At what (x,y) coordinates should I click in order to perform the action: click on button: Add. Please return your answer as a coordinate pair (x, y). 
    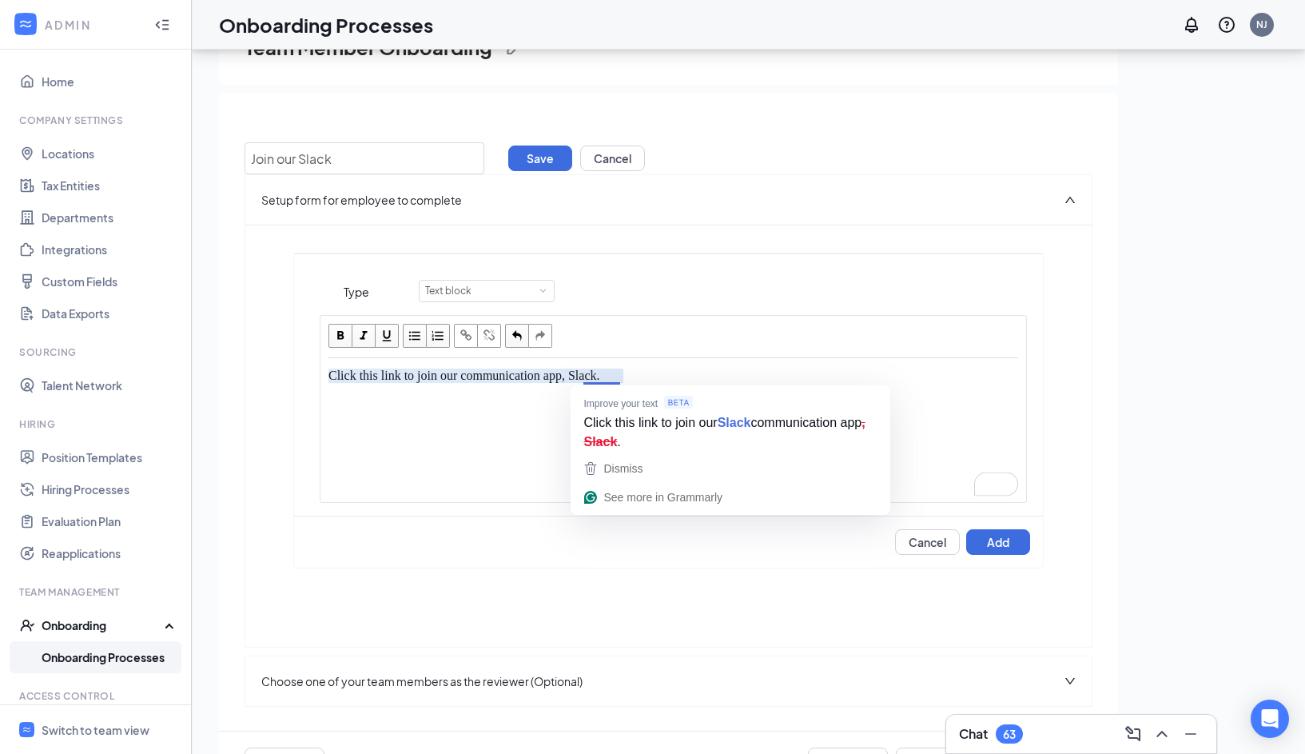
    Looking at the image, I should click on (998, 542).